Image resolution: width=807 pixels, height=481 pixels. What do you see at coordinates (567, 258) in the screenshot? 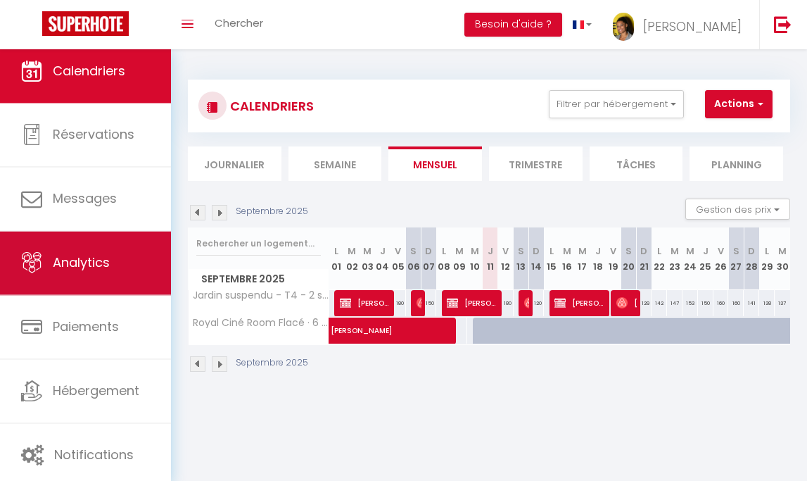
I see `th: 16` at bounding box center [567, 258].